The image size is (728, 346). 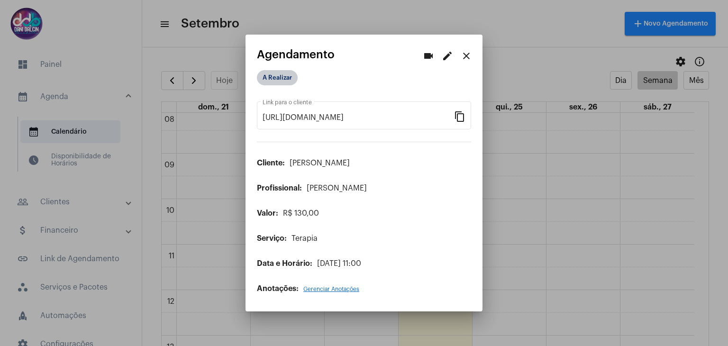 I want to click on span: Agendamento, so click(x=296, y=54).